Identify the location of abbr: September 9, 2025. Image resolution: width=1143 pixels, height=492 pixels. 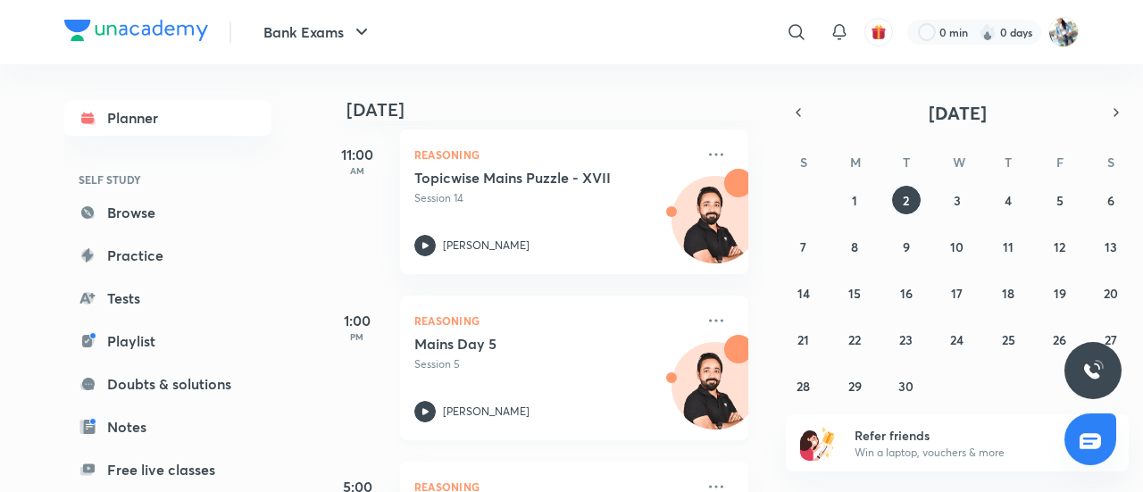
(907, 247).